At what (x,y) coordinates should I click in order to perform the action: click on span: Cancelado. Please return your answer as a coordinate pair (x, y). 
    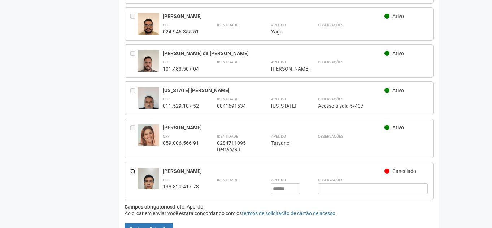
    Looking at the image, I should click on (404, 171).